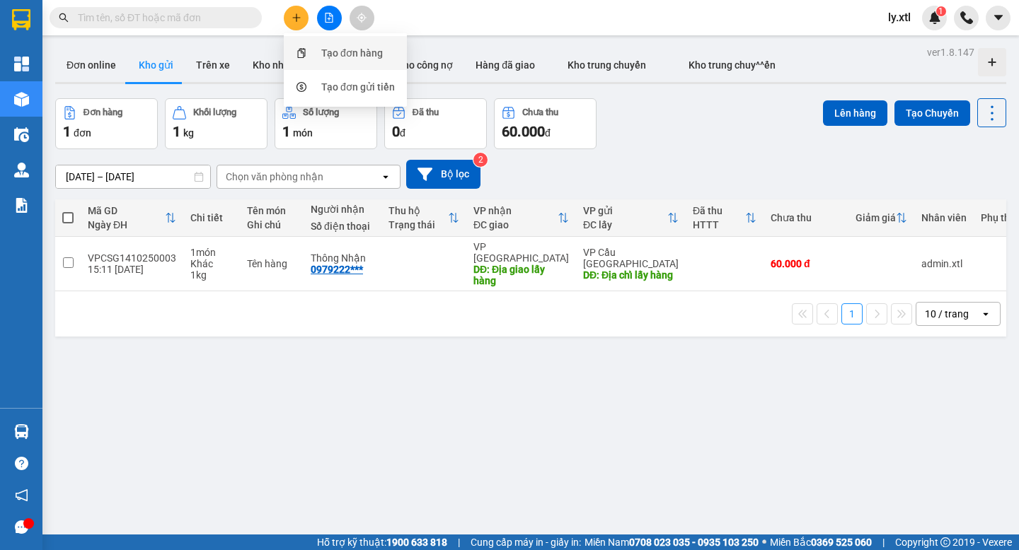 The width and height of the screenshot is (1019, 550). What do you see at coordinates (417, 543) in the screenshot?
I see `strong: 1900 633 818` at bounding box center [417, 543].